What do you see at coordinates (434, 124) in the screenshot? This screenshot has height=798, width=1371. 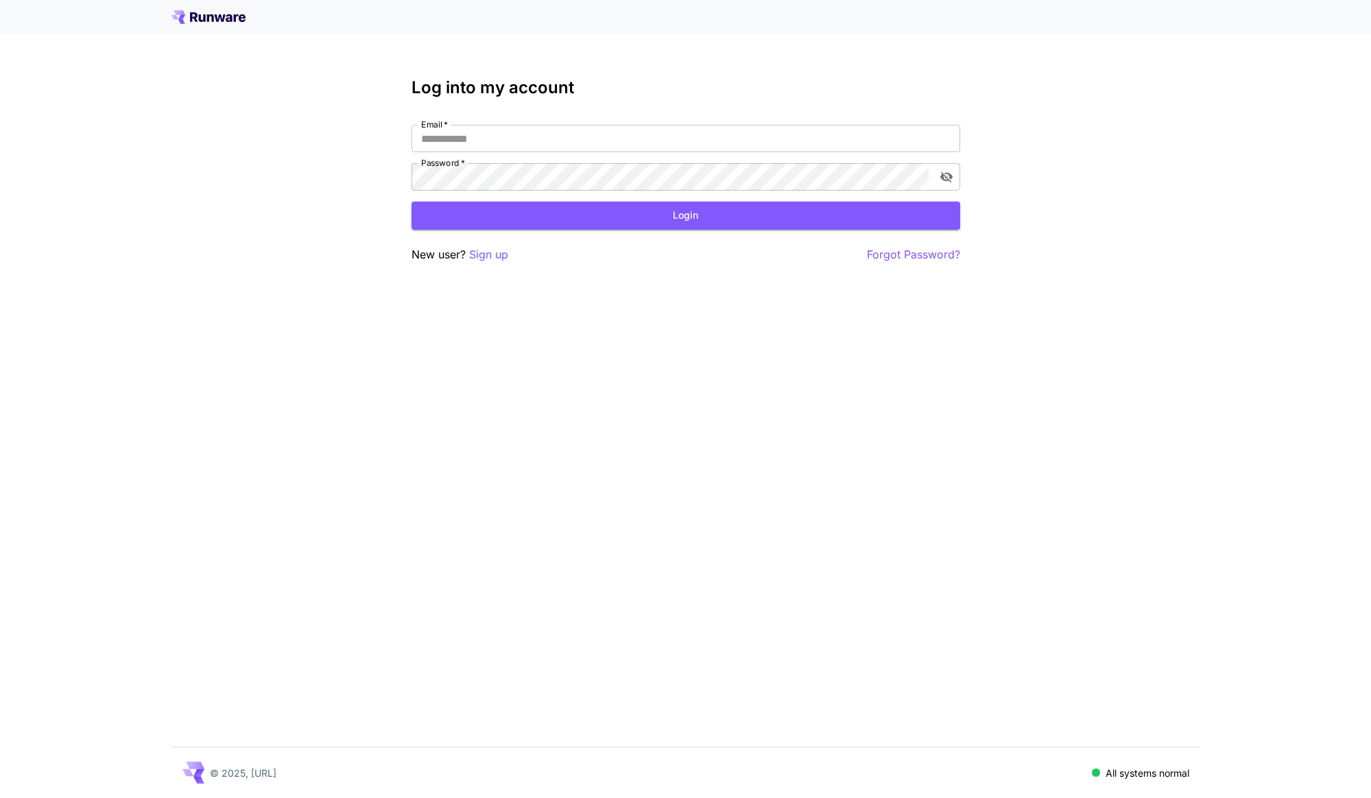 I see `label: Email` at bounding box center [434, 124].